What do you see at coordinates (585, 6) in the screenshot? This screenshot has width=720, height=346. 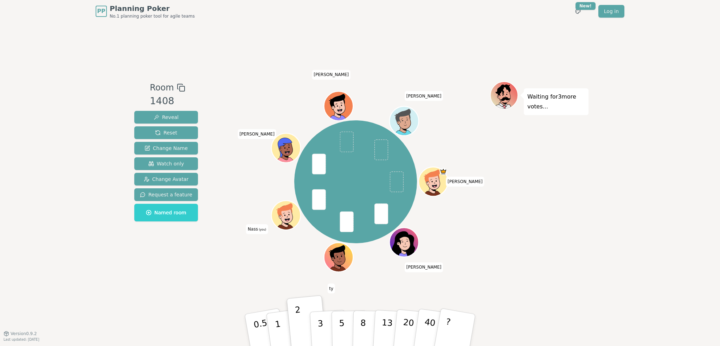 I see `div: New!` at bounding box center [585, 6].